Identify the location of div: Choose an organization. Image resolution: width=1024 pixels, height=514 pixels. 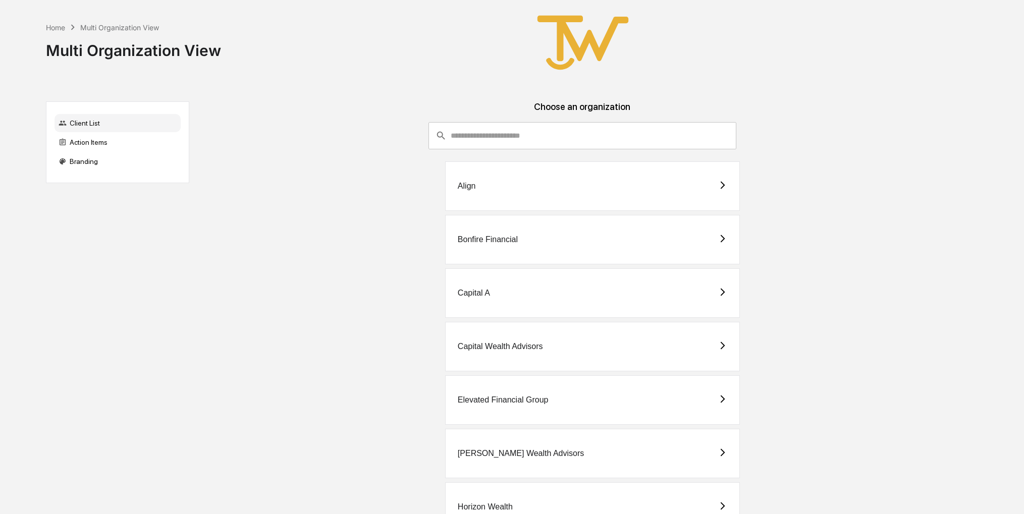
(582, 111).